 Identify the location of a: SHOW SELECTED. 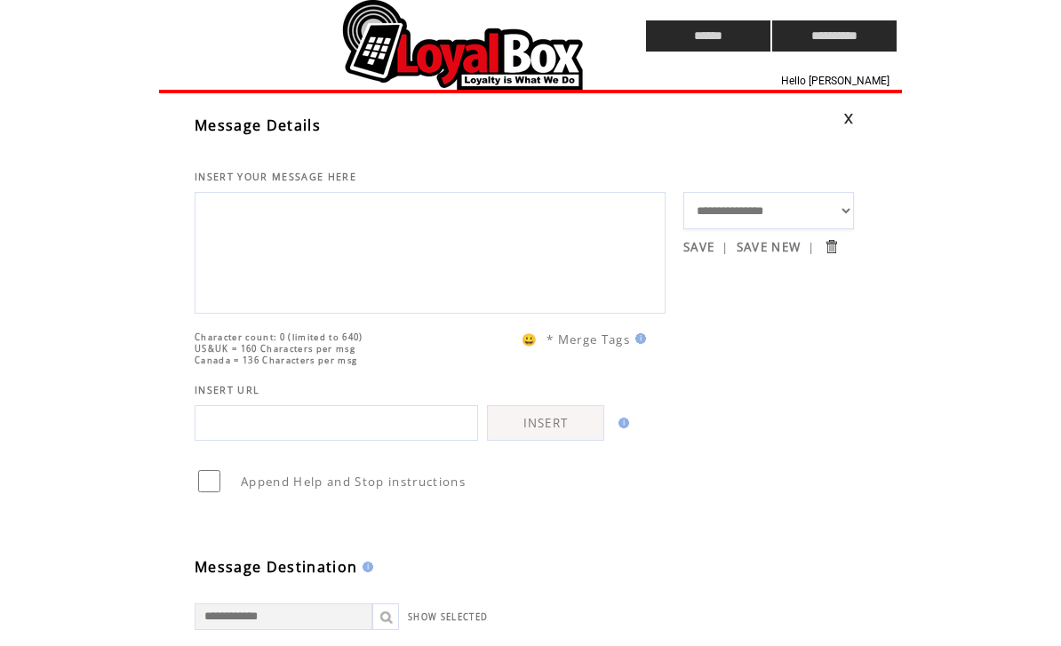
(448, 616).